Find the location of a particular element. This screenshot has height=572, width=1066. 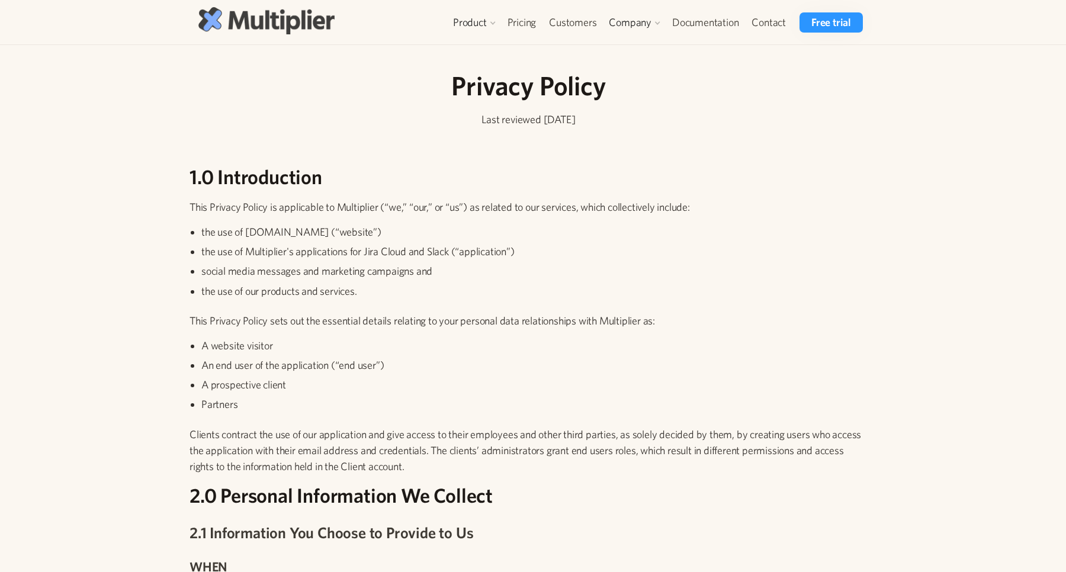

a: Contact is located at coordinates (769, 23).